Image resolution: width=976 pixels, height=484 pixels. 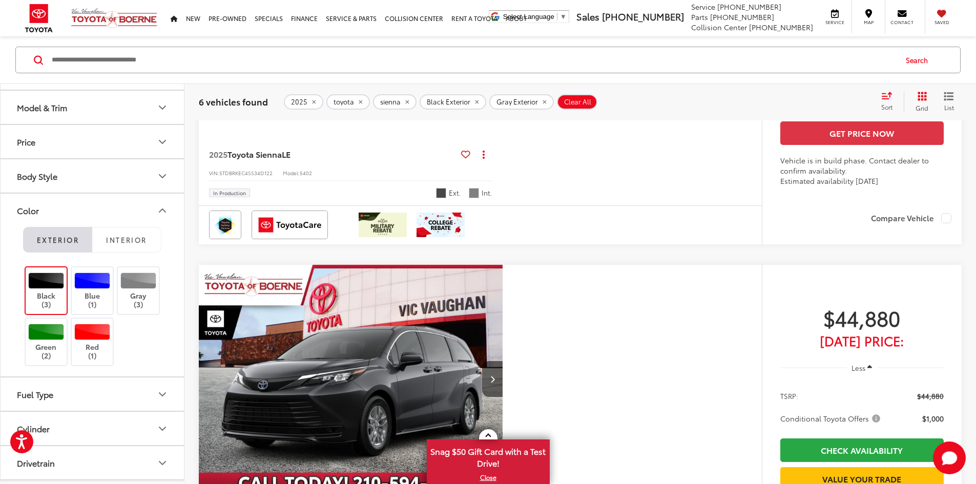 What do you see at coordinates (474, 193) in the screenshot?
I see `span: Gray Woven Fabric` at bounding box center [474, 193].